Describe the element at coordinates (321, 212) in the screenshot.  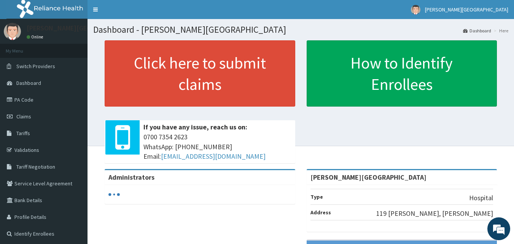
I see `b: Address` at that location.